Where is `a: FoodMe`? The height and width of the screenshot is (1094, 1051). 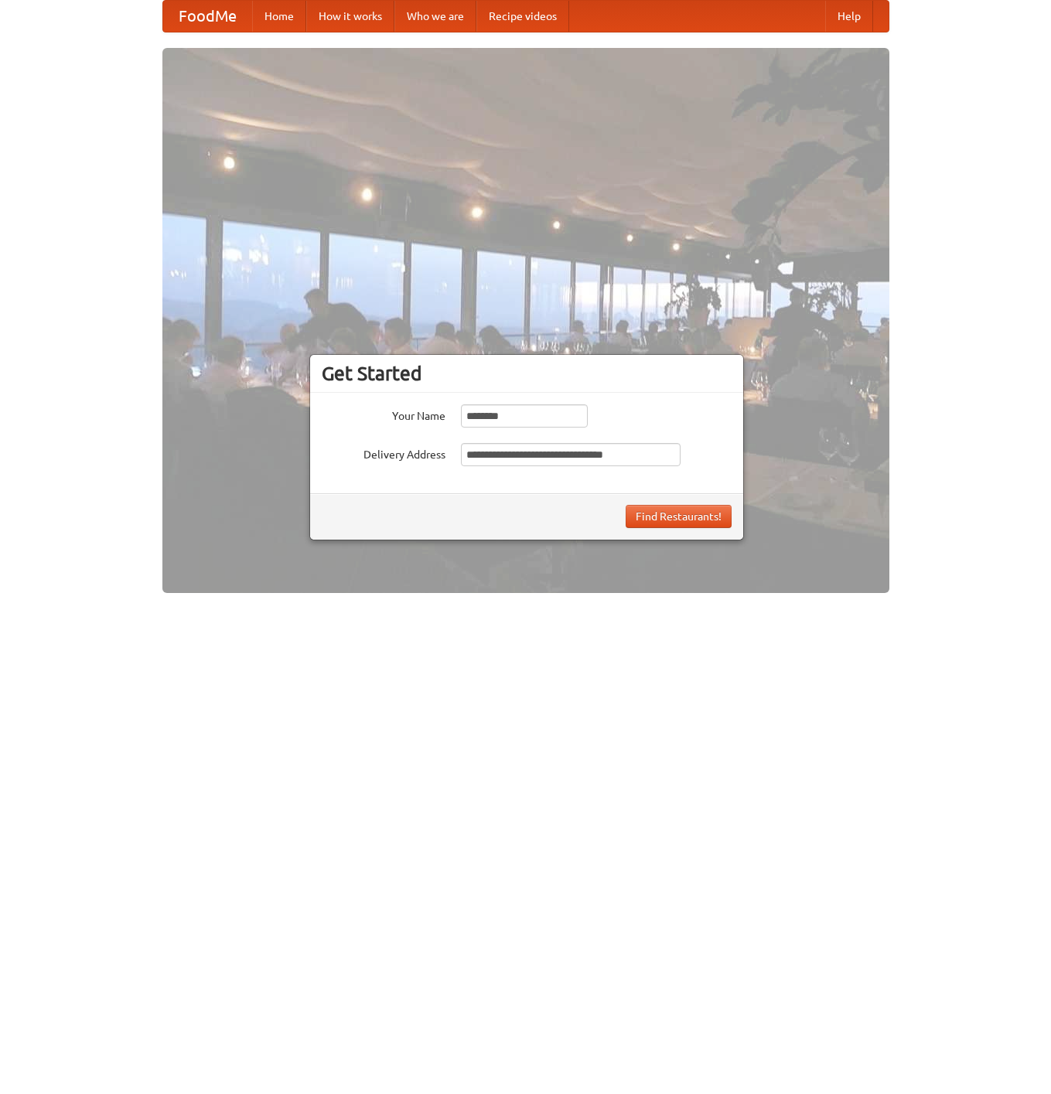
a: FoodMe is located at coordinates (207, 16).